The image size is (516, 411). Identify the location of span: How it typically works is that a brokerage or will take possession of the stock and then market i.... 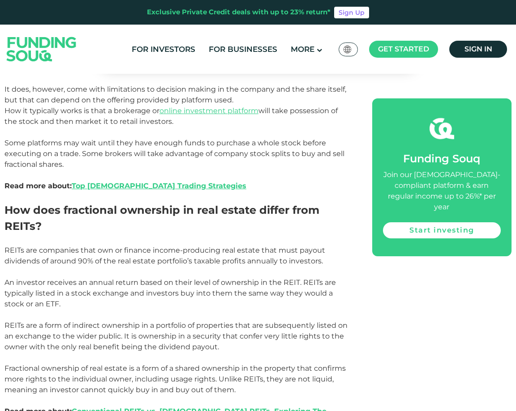
(171, 116).